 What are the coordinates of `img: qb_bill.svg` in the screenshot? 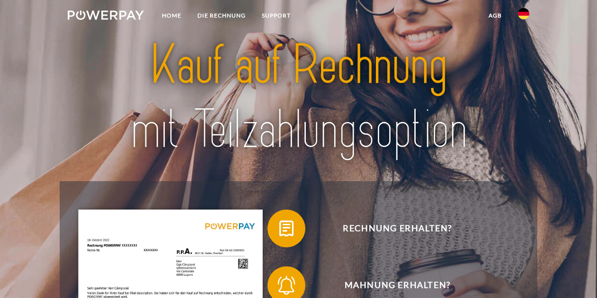 It's located at (286, 229).